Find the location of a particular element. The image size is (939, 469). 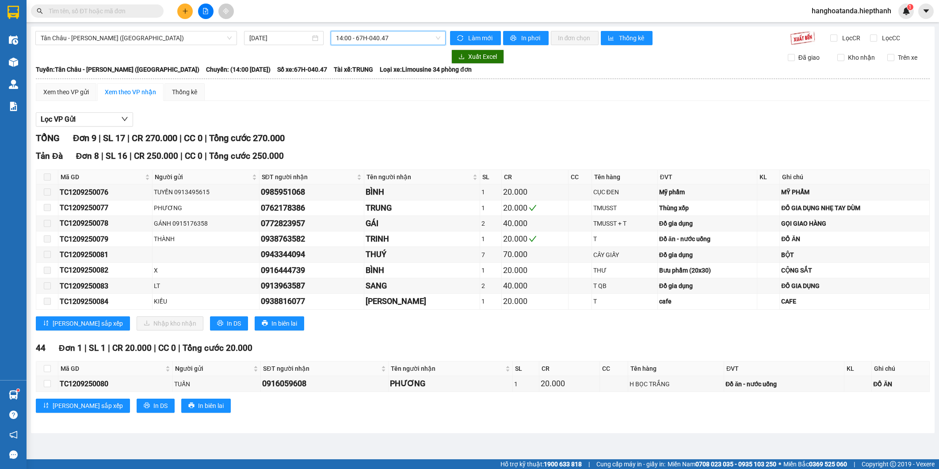

div: TC1209250079 is located at coordinates (105, 239).